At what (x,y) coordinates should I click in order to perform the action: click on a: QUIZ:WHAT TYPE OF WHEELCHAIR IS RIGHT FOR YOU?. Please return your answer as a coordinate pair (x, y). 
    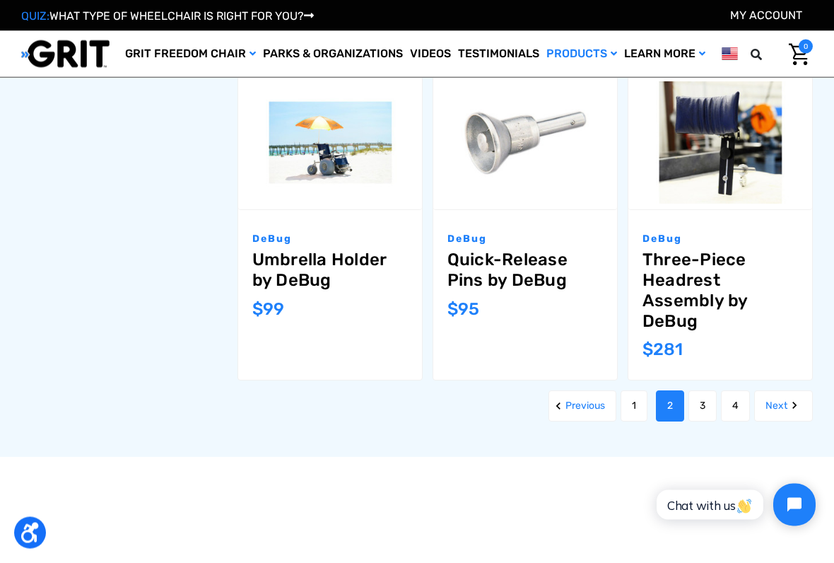
    Looking at the image, I should click on (167, 16).